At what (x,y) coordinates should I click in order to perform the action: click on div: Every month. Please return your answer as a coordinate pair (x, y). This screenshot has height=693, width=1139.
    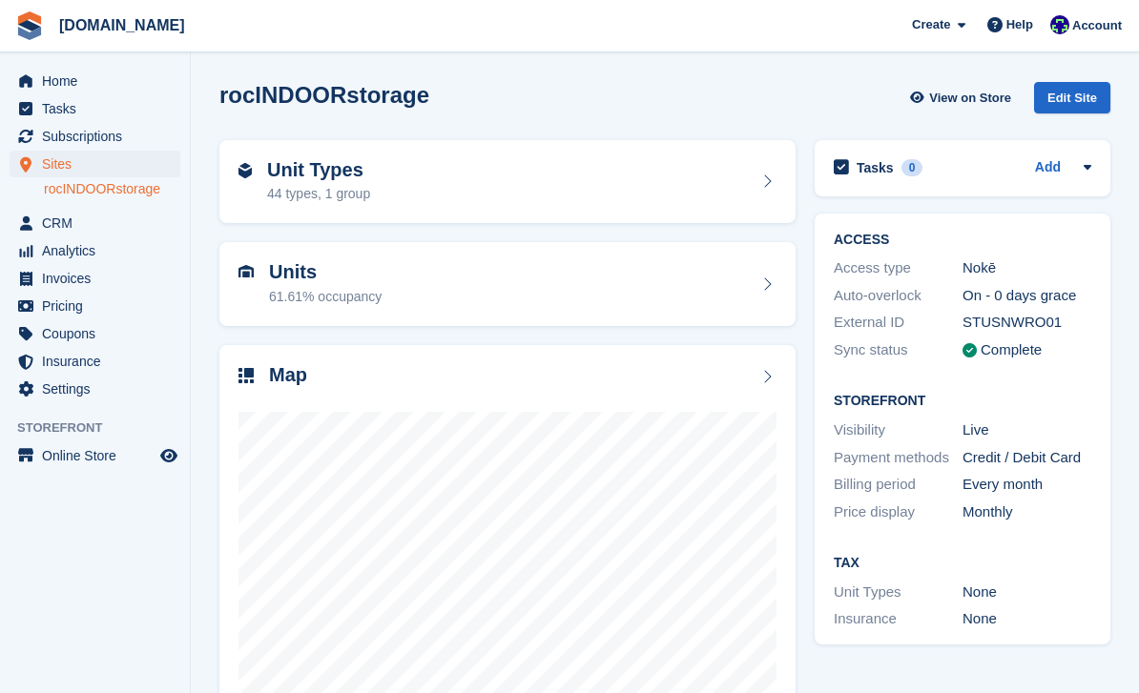
    Looking at the image, I should click on (1026, 485).